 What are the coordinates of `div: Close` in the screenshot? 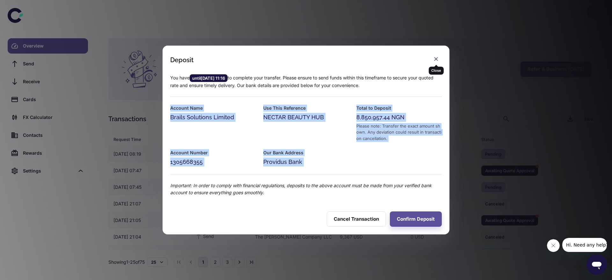 It's located at (436, 70).